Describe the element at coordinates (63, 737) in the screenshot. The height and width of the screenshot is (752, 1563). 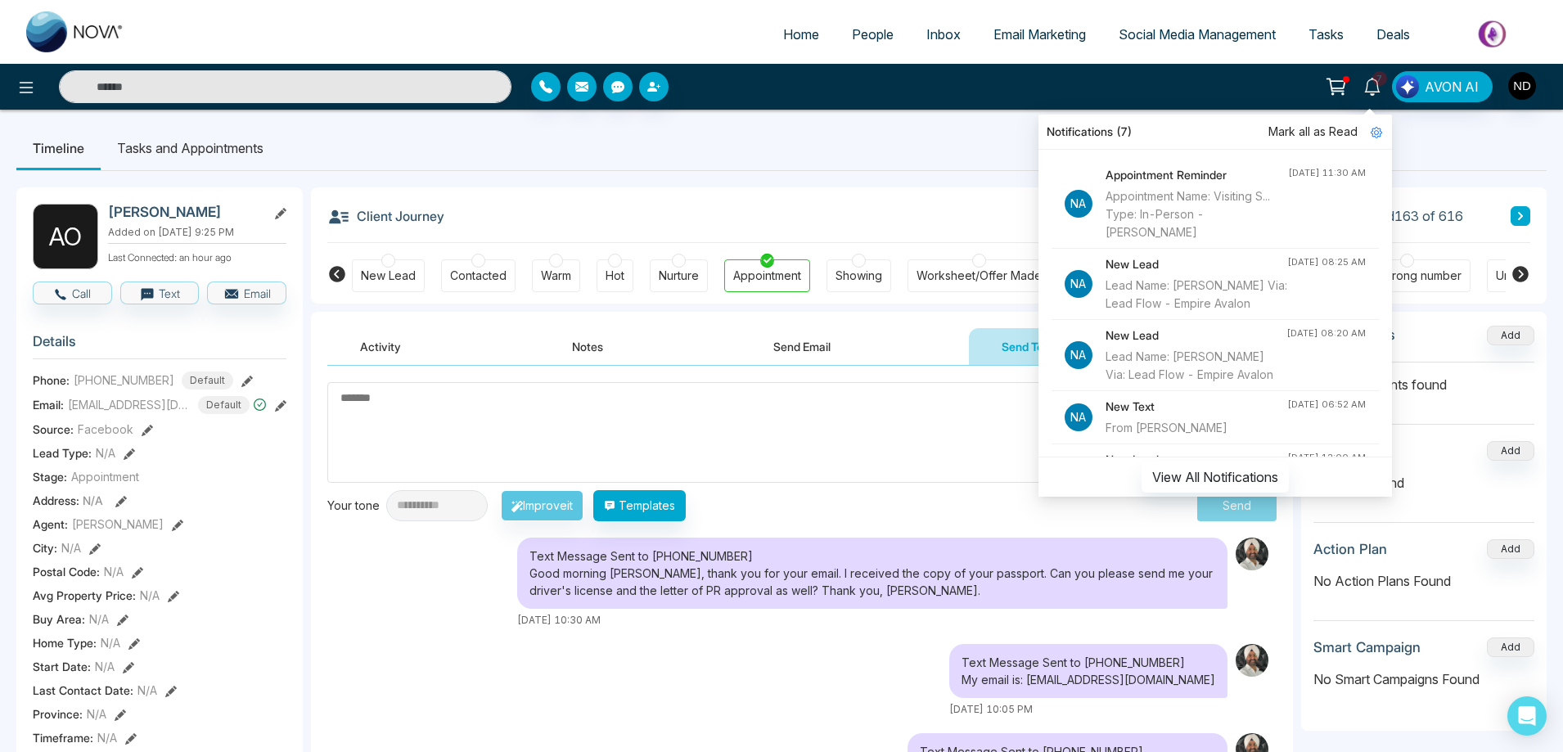
I see `span: Timeframe :` at that location.